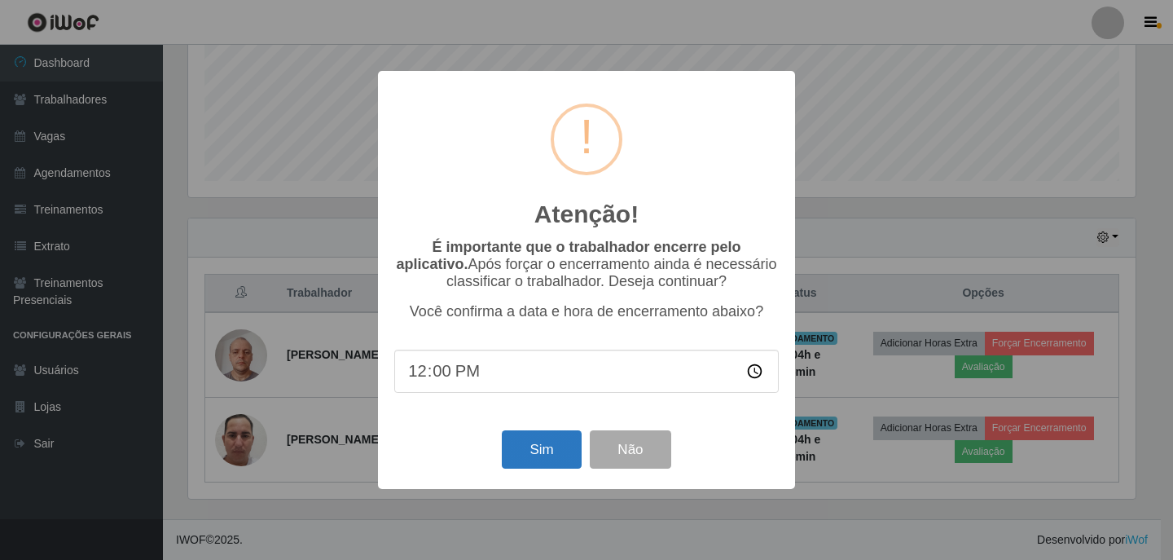 The height and width of the screenshot is (560, 1173). I want to click on p: Após forçar o encerramento ainda é necessário classificar o trabalhador. Deseja continuar?, so click(587, 264).